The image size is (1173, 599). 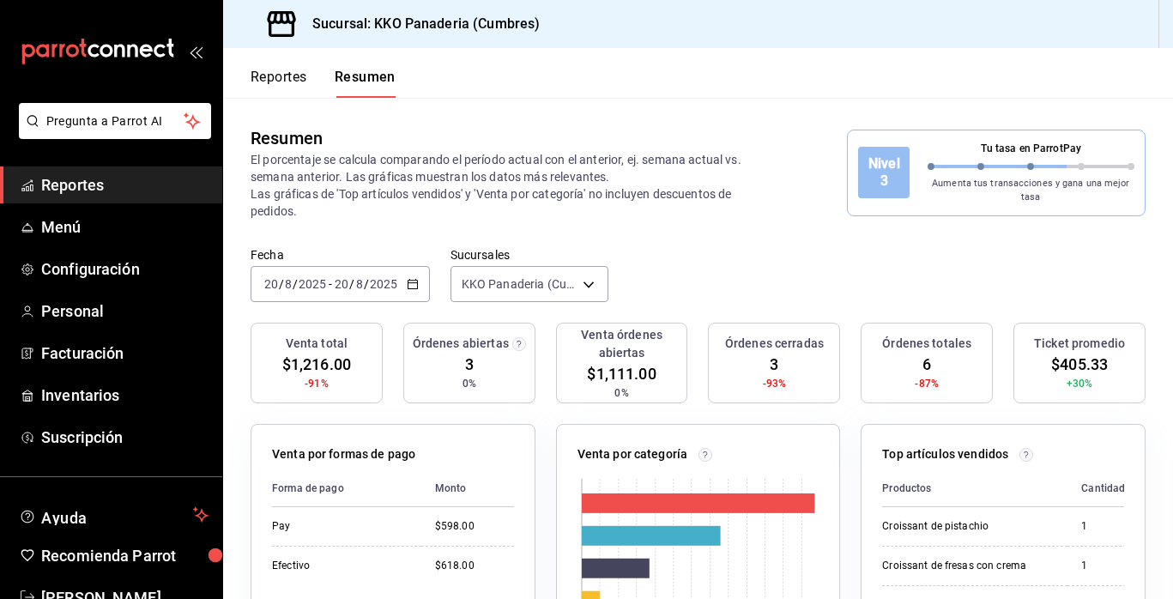 What do you see at coordinates (317, 343) in the screenshot?
I see `h3: Venta total` at bounding box center [317, 343].